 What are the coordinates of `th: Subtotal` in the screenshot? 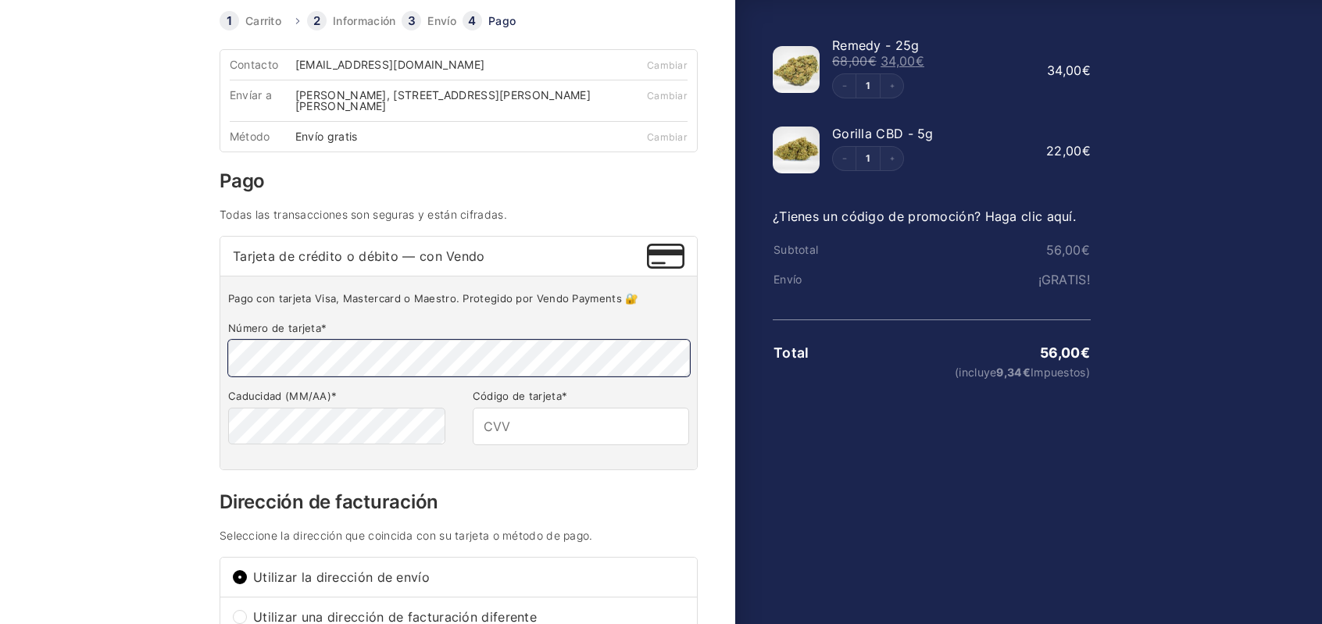 It's located at (826, 250).